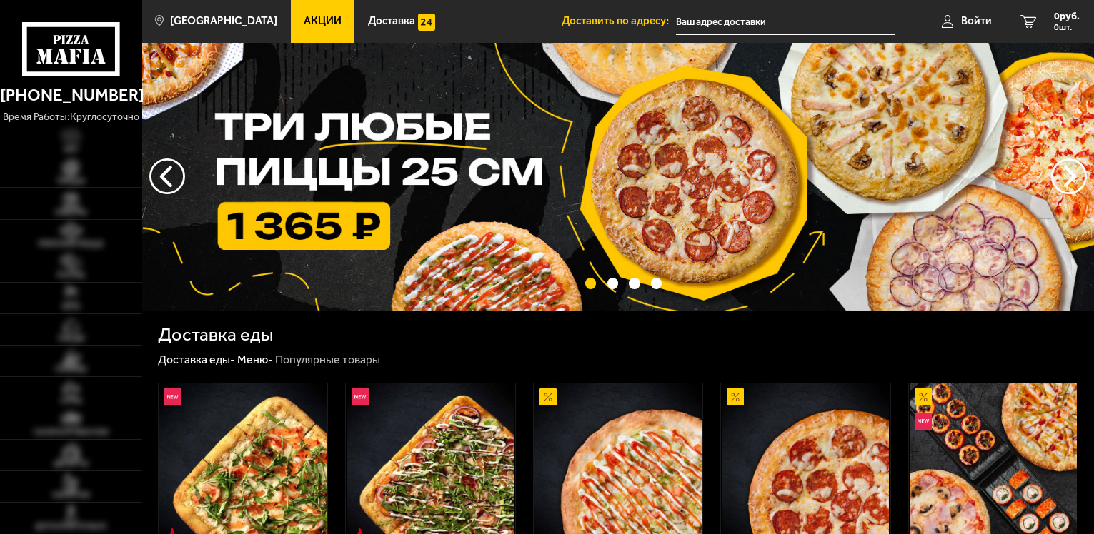  Describe the element at coordinates (785, 21) in the screenshot. I see `input: Ваш адрес доставки` at that location.